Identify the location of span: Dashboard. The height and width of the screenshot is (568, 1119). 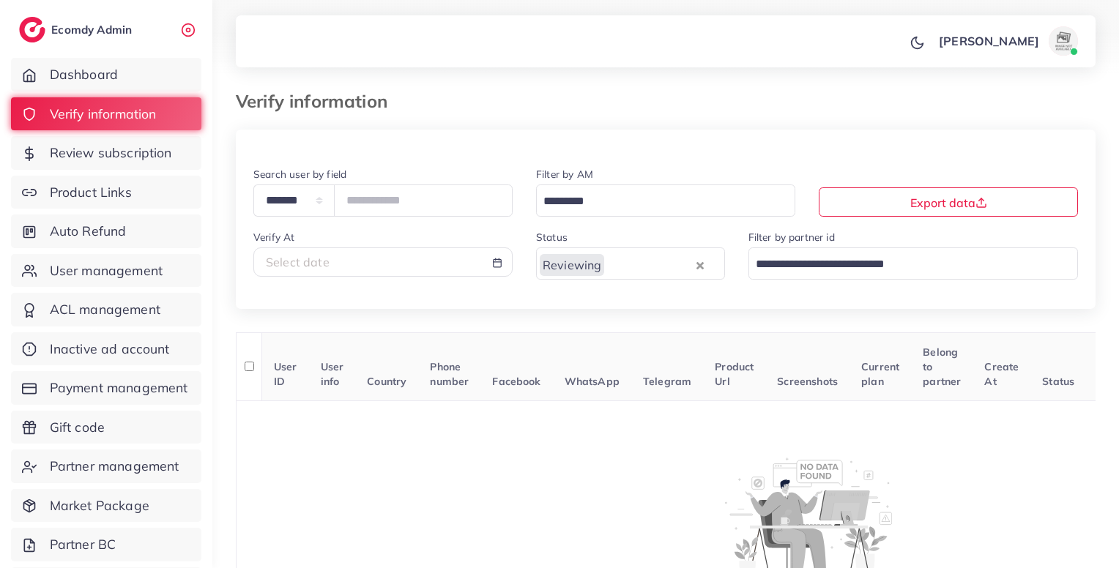
(84, 75).